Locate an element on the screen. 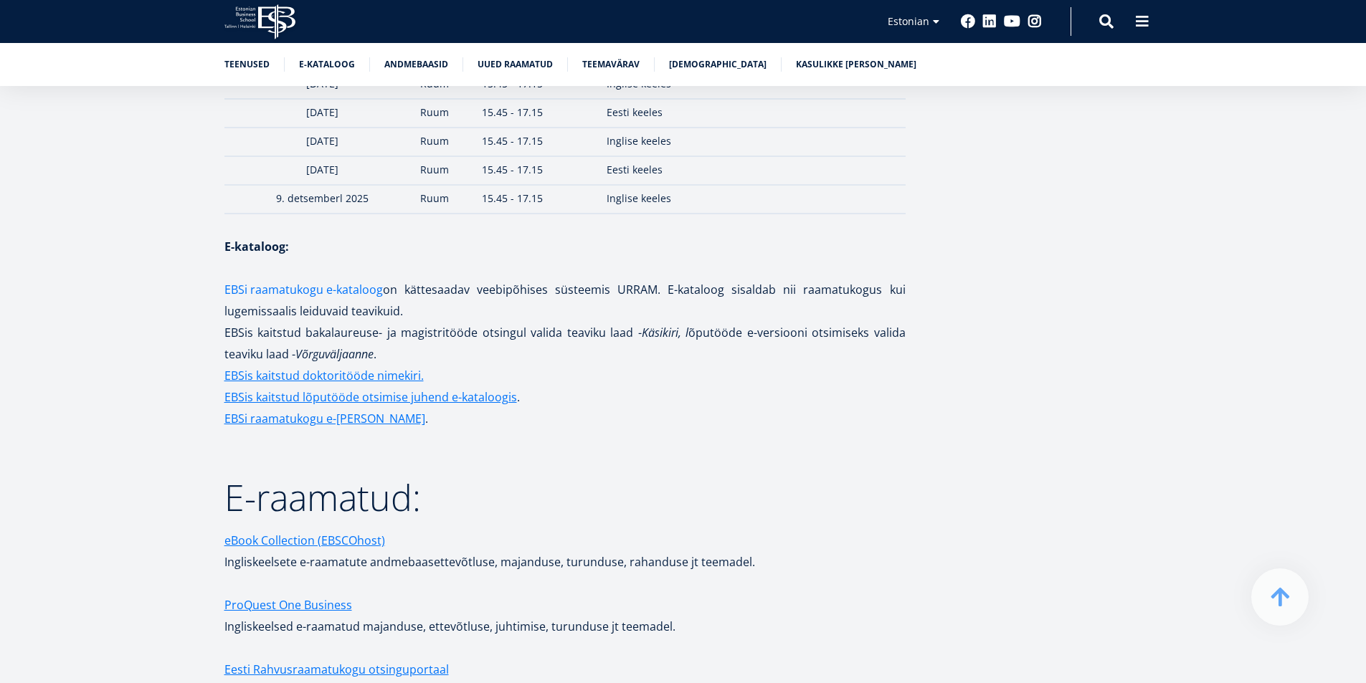  p: Ingliskeelsed e-raamatud majanduse, ettevõtluse, juhtimise, turunduse jt teemadel. is located at coordinates (565, 627).